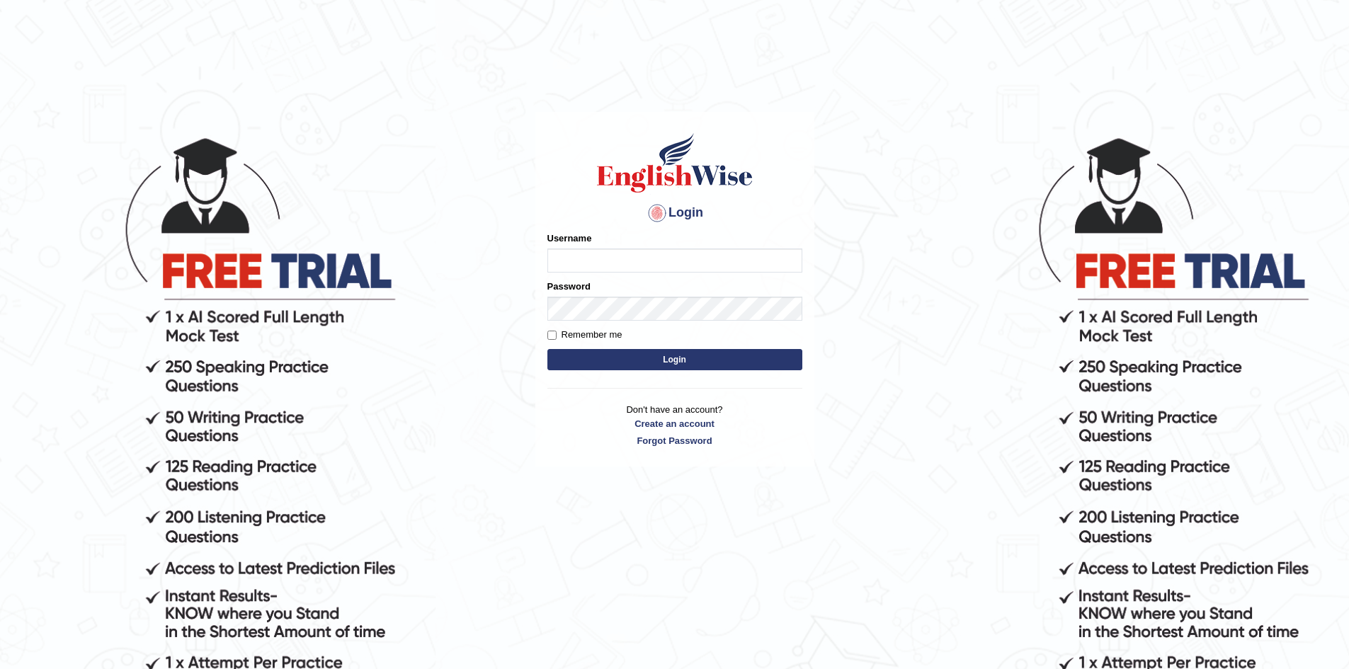 The height and width of the screenshot is (669, 1349). What do you see at coordinates (552, 335) in the screenshot?
I see `input: Remember me` at bounding box center [552, 335].